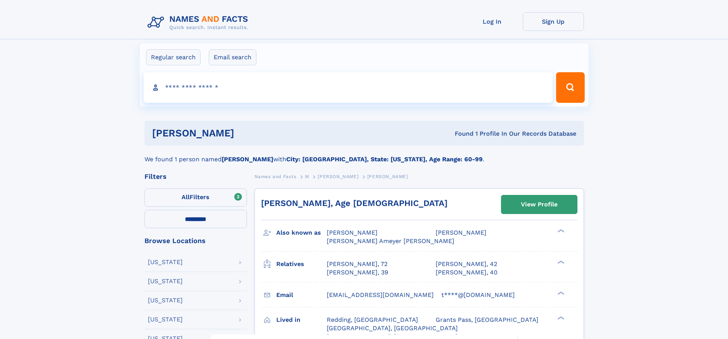 The image size is (728, 339). What do you see at coordinates (302, 233) in the screenshot?
I see `h3: Also known as` at bounding box center [302, 233].